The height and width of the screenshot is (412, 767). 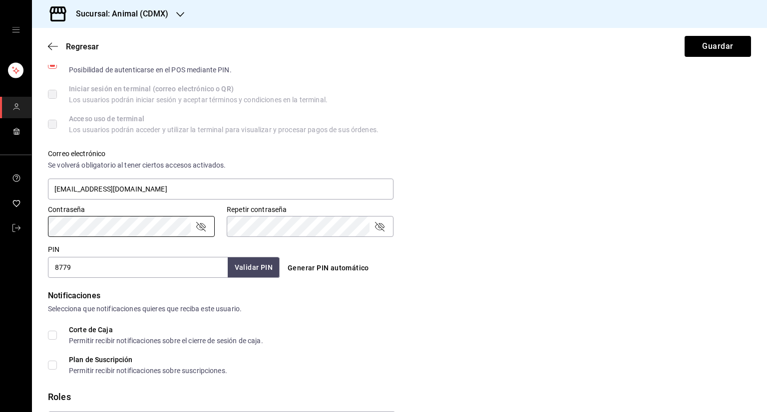 What do you see at coordinates (399, 309) in the screenshot?
I see `div: Selecciona que notificaciones quieres que reciba este usuario.` at bounding box center [399, 309].